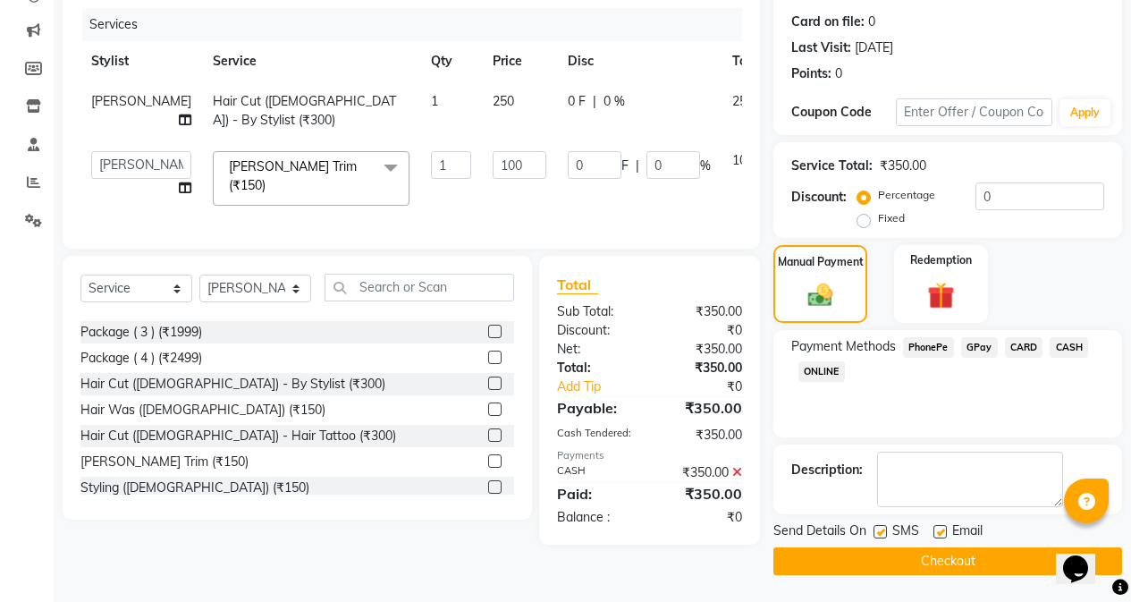 The height and width of the screenshot is (602, 1131). I want to click on div: Net:, so click(596, 349).